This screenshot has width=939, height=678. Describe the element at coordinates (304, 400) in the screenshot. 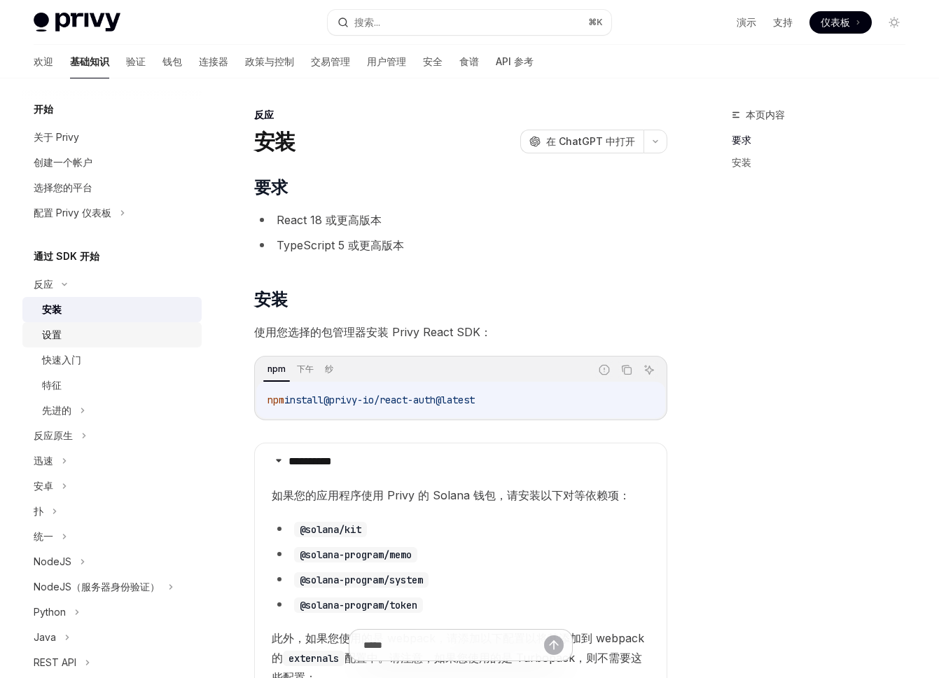

I see `span: install` at that location.